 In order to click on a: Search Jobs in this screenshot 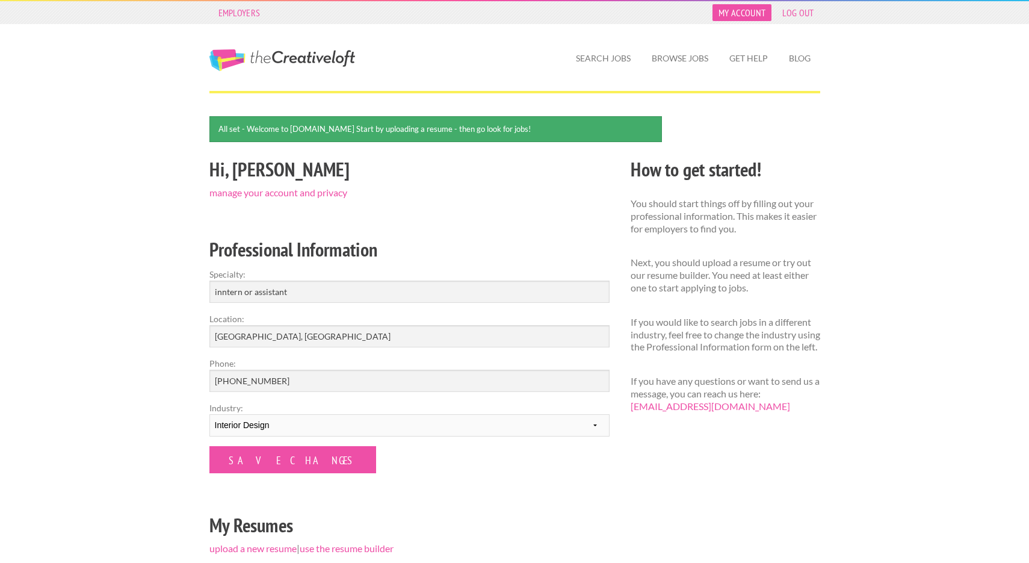, I will do `click(603, 58)`.